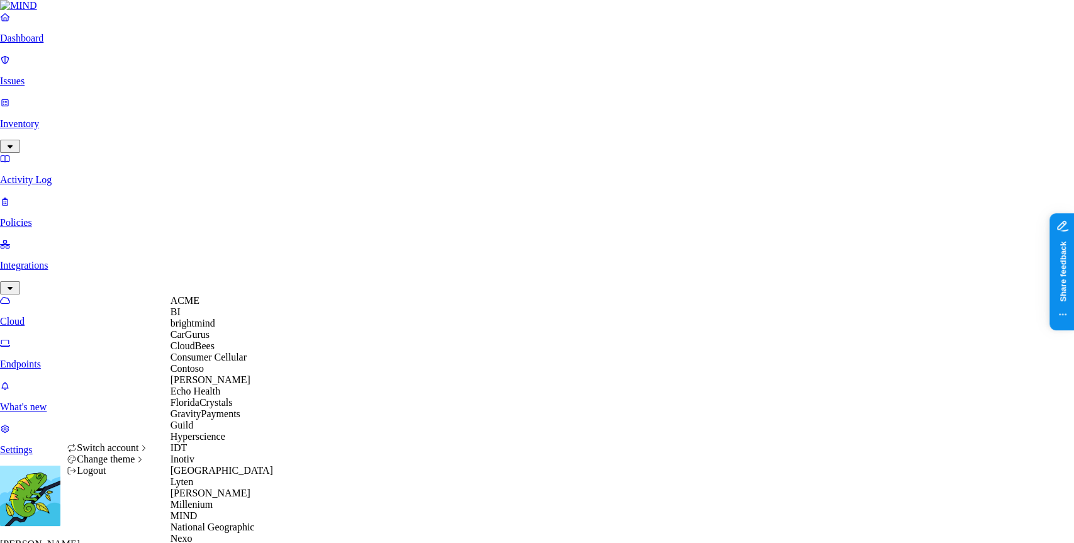 Image resolution: width=1074 pixels, height=543 pixels. What do you see at coordinates (208, 357) in the screenshot?
I see `span: Consumer Cellular` at bounding box center [208, 357].